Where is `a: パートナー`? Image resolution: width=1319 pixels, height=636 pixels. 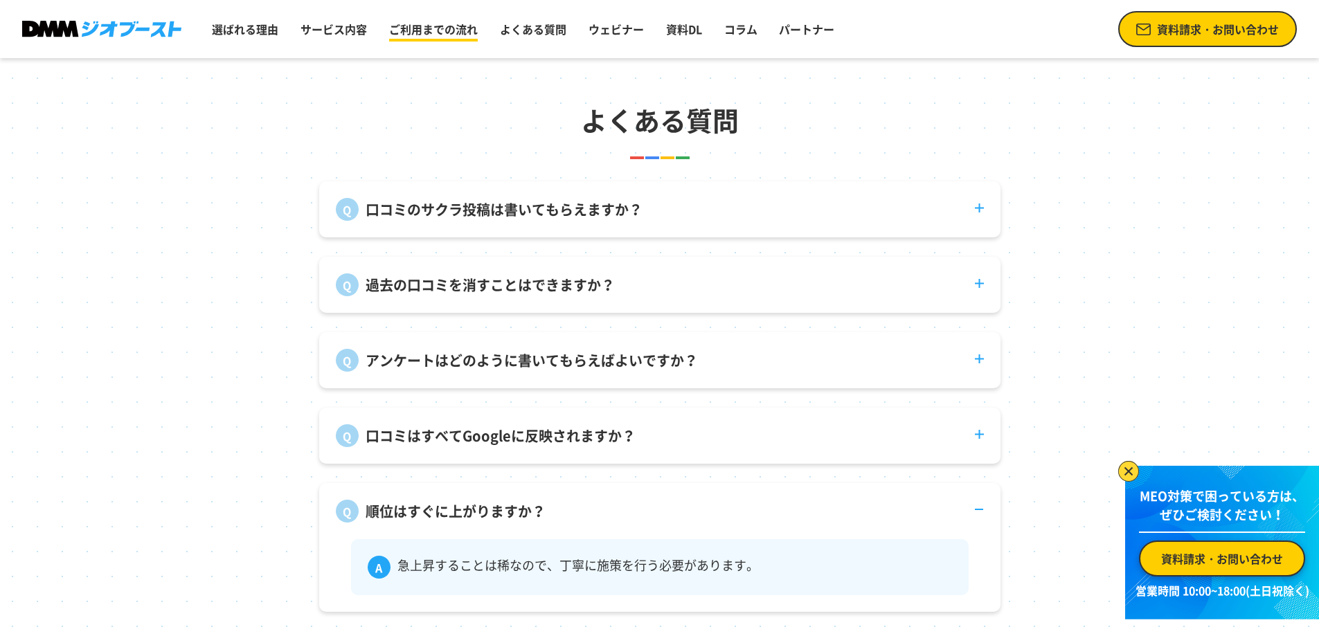 a: パートナー is located at coordinates (807, 29).